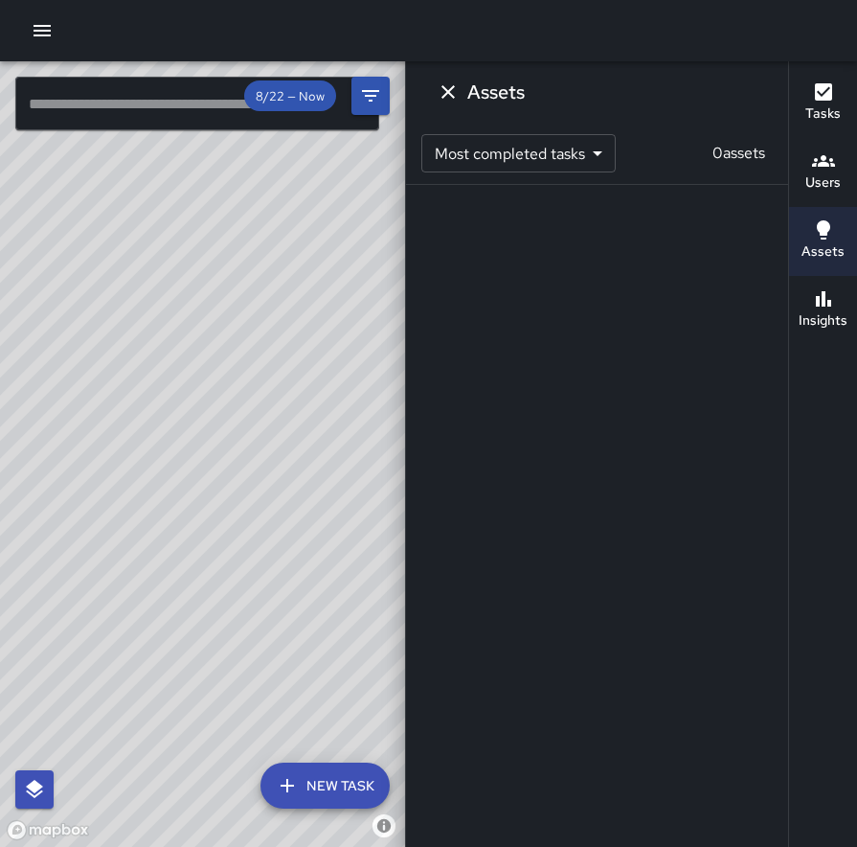  What do you see at coordinates (738, 153) in the screenshot?
I see `p: 0 assets` at bounding box center [738, 153].